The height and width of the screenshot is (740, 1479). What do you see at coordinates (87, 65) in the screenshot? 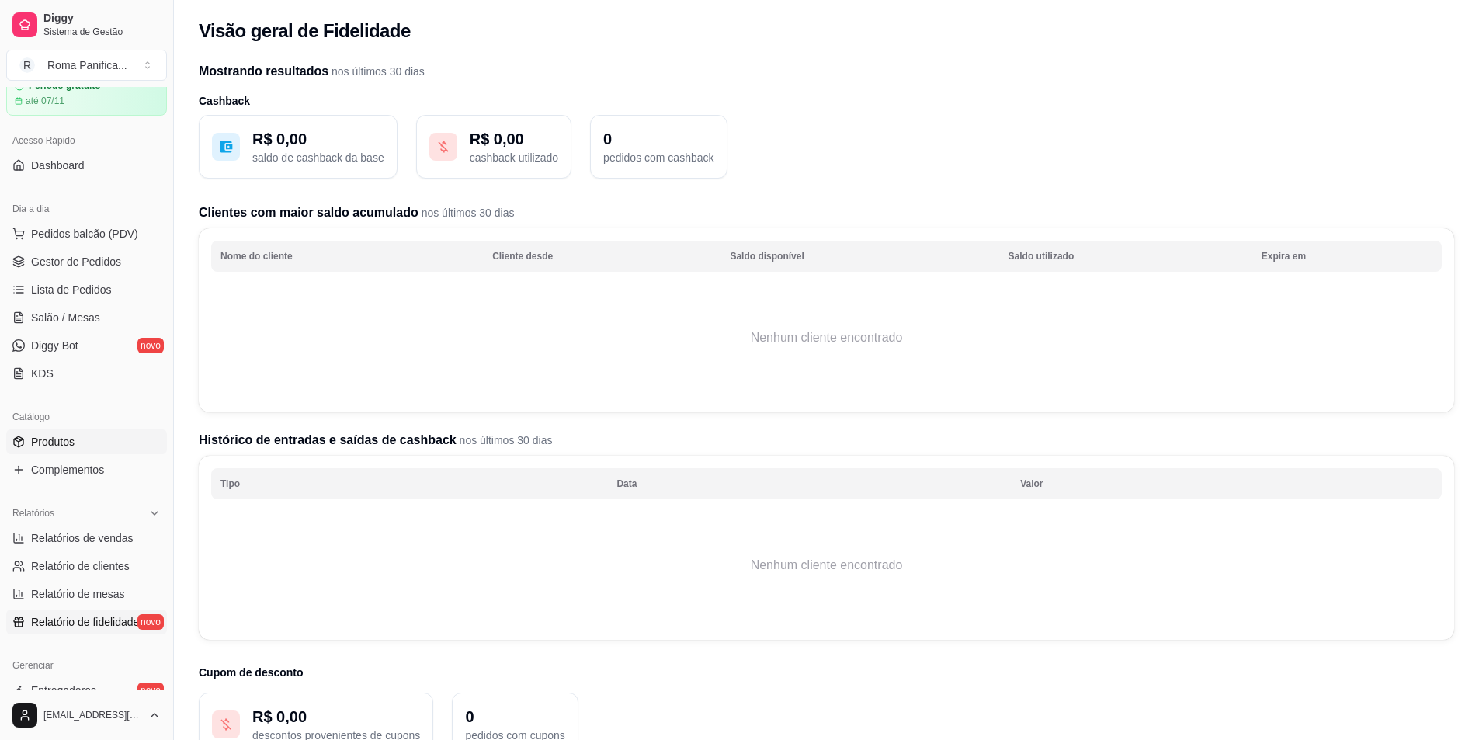
I see `div: Roma Panifica ...` at bounding box center [87, 65].